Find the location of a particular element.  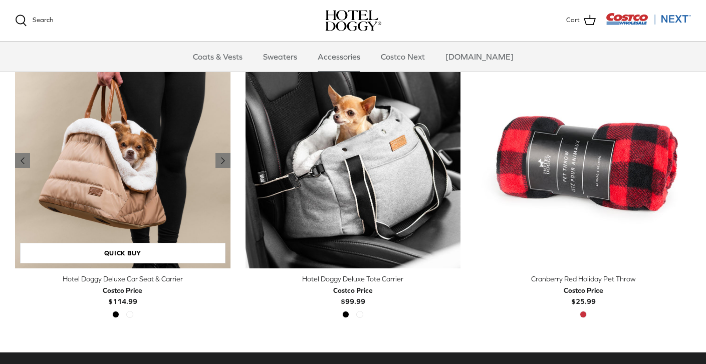

a: Cranberry Red Holiday Pet Throw Costco Price$25.99 is located at coordinates (584, 290).